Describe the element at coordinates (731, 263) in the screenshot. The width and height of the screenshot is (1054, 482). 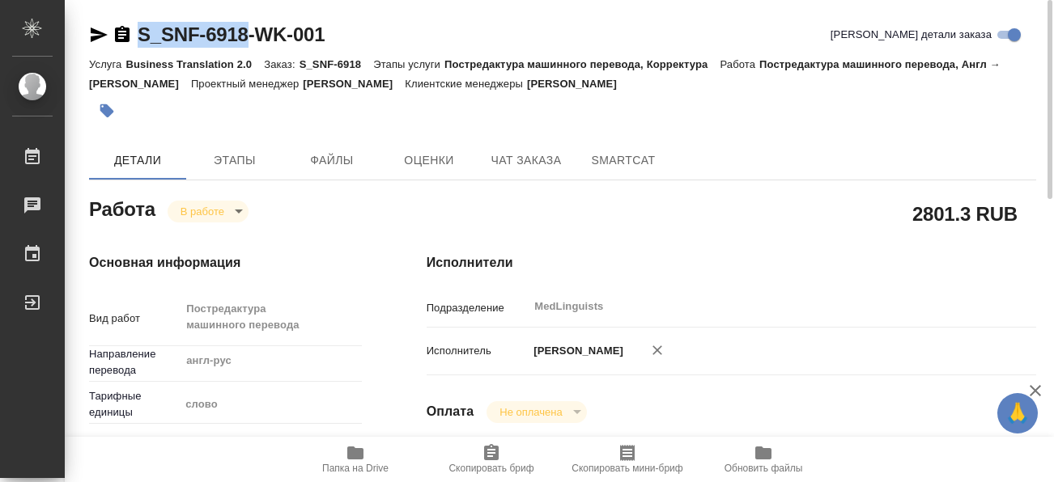
I see `h4: Исполнители` at that location.